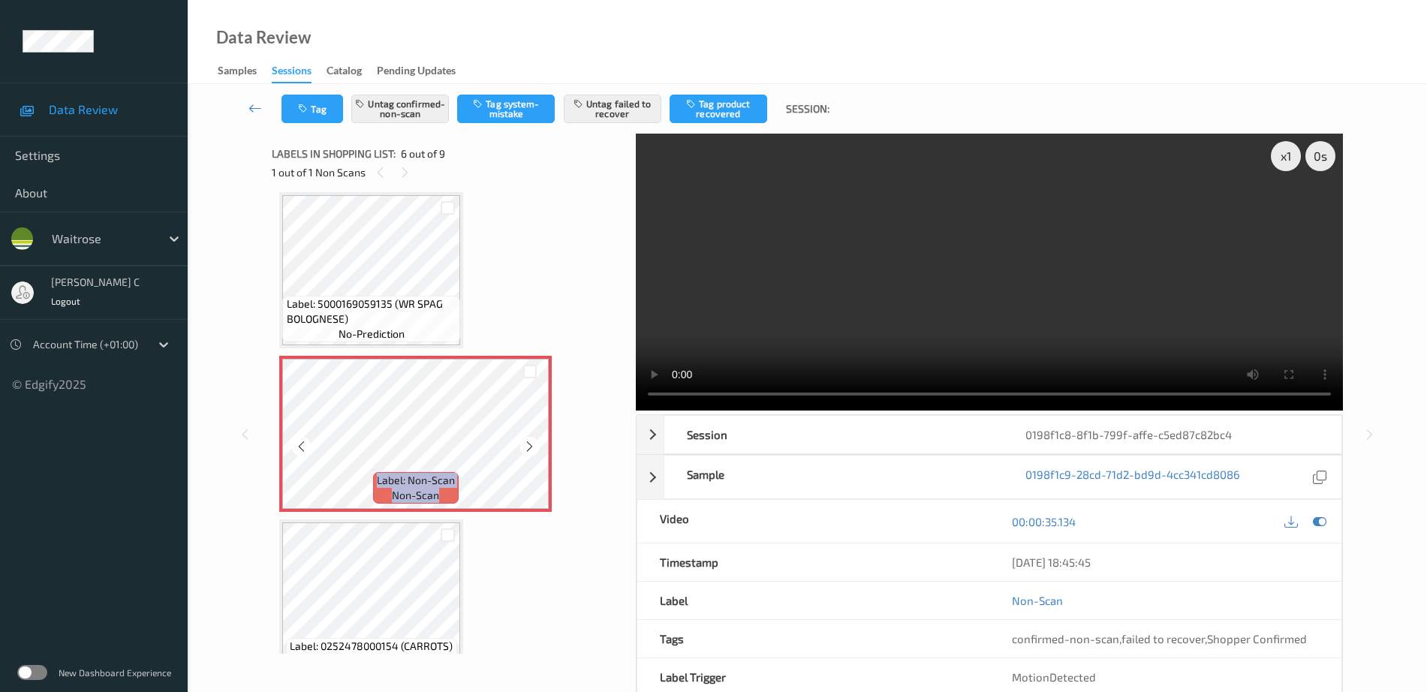 The image size is (1427, 692). What do you see at coordinates (415, 496) in the screenshot?
I see `span: non-scan` at bounding box center [415, 496].